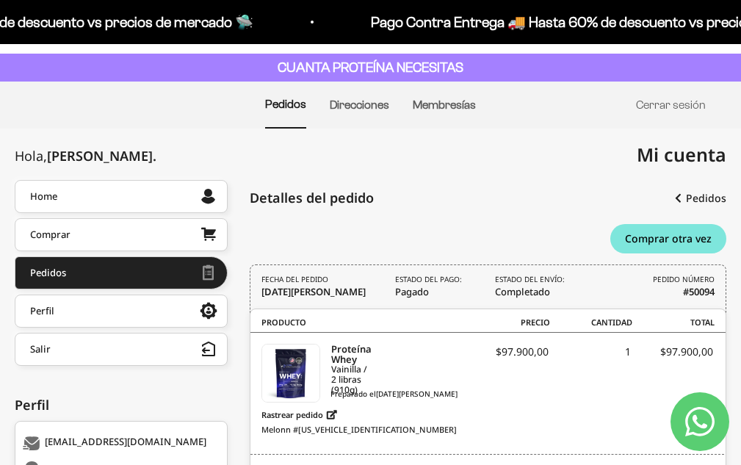 The height and width of the screenshot is (465, 741). What do you see at coordinates (121, 349) in the screenshot?
I see `button: Salir` at bounding box center [121, 349].